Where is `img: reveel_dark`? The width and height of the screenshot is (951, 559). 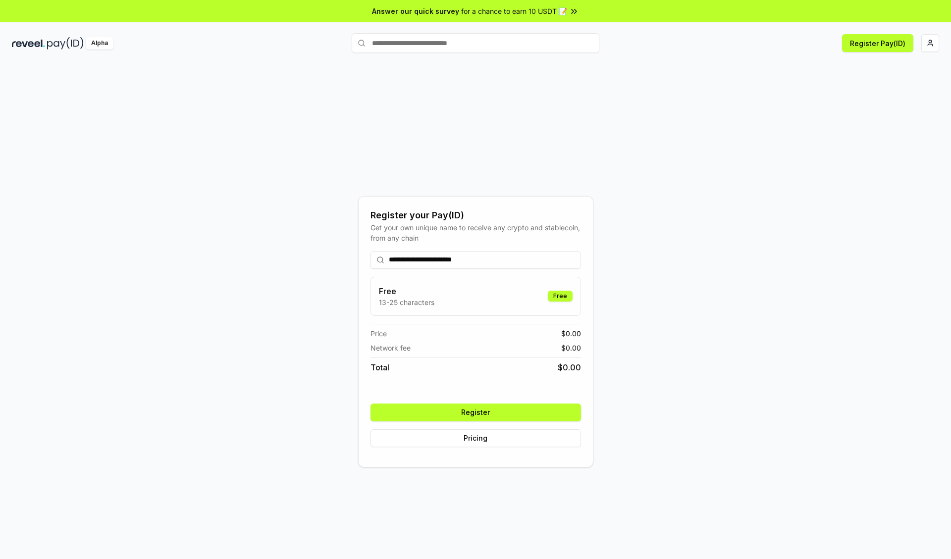 img: reveel_dark is located at coordinates (28, 43).